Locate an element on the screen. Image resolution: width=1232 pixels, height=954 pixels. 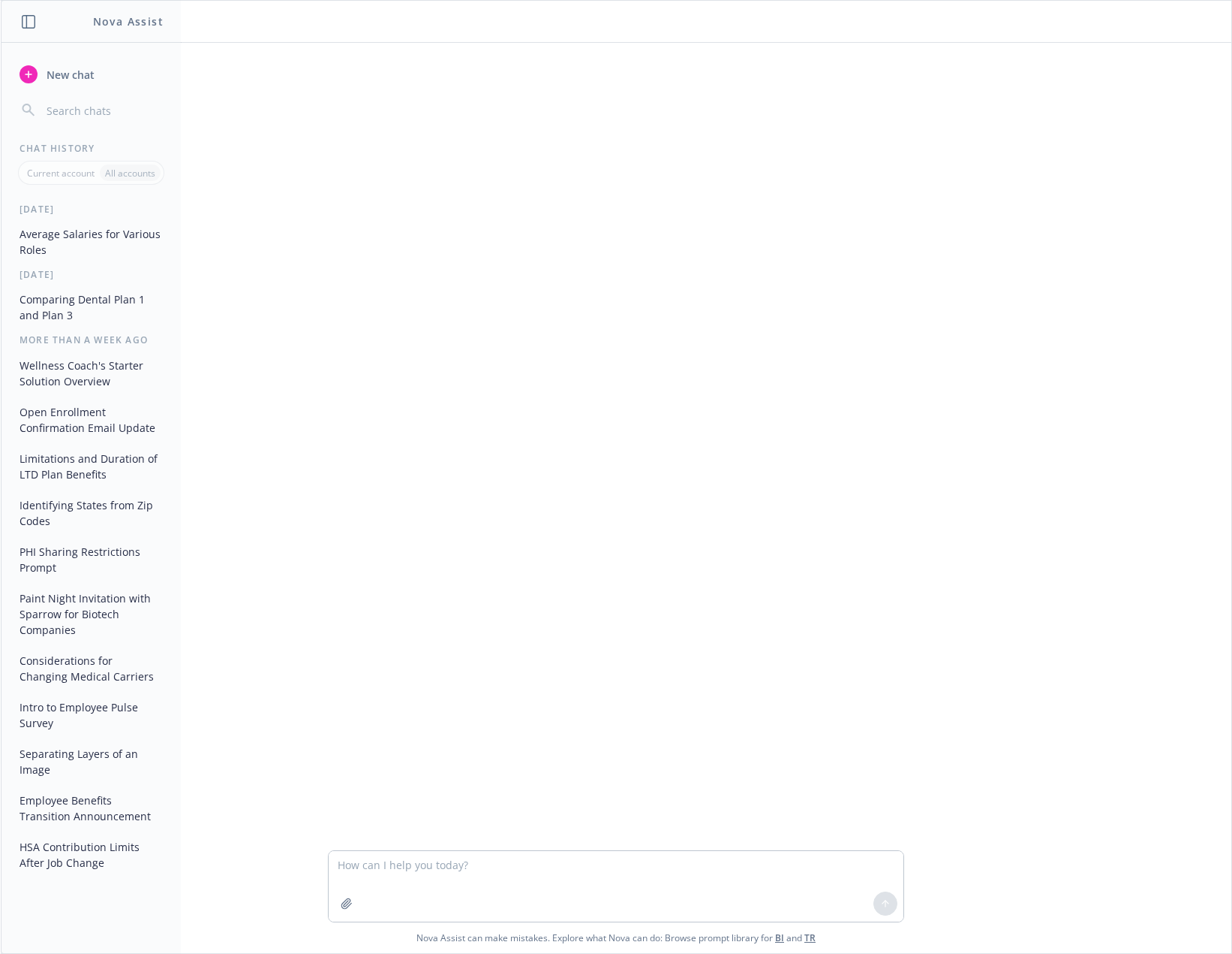
button: Average Salaries for Various Roles is located at coordinates (91, 242).